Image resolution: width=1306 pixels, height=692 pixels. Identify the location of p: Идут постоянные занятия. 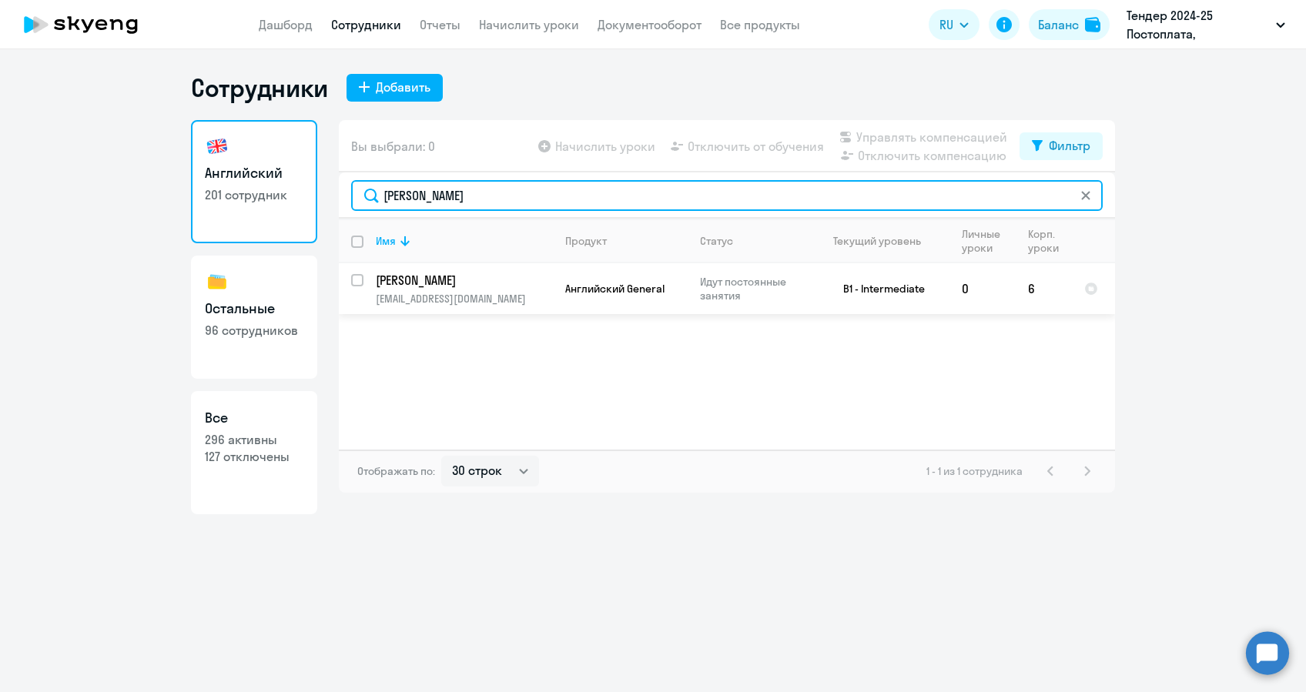
(752, 289).